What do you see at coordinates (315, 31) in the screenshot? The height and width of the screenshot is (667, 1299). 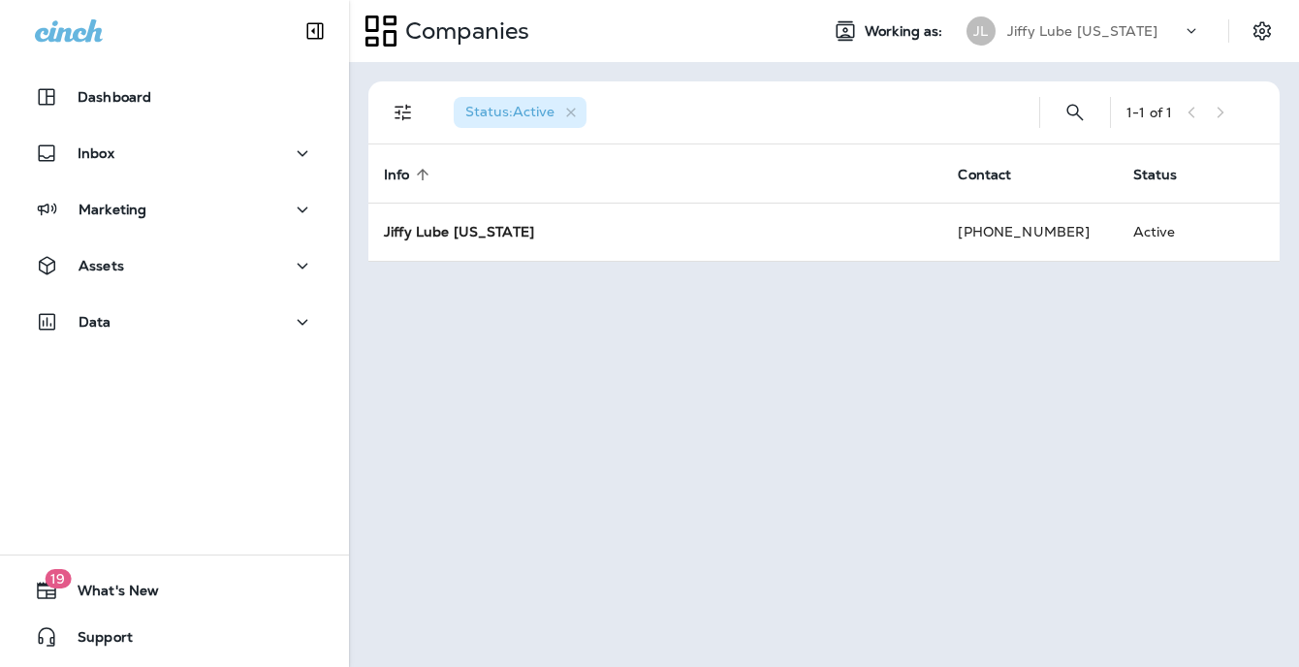 I see `button: Collapse Sidebar` at bounding box center [315, 31].